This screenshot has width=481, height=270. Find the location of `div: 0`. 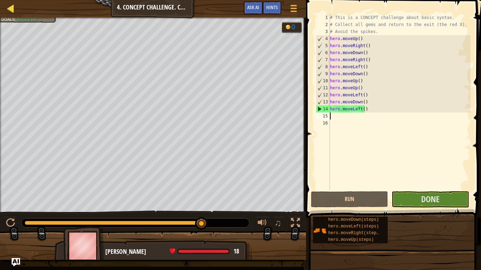

div: 0 is located at coordinates (294, 27).